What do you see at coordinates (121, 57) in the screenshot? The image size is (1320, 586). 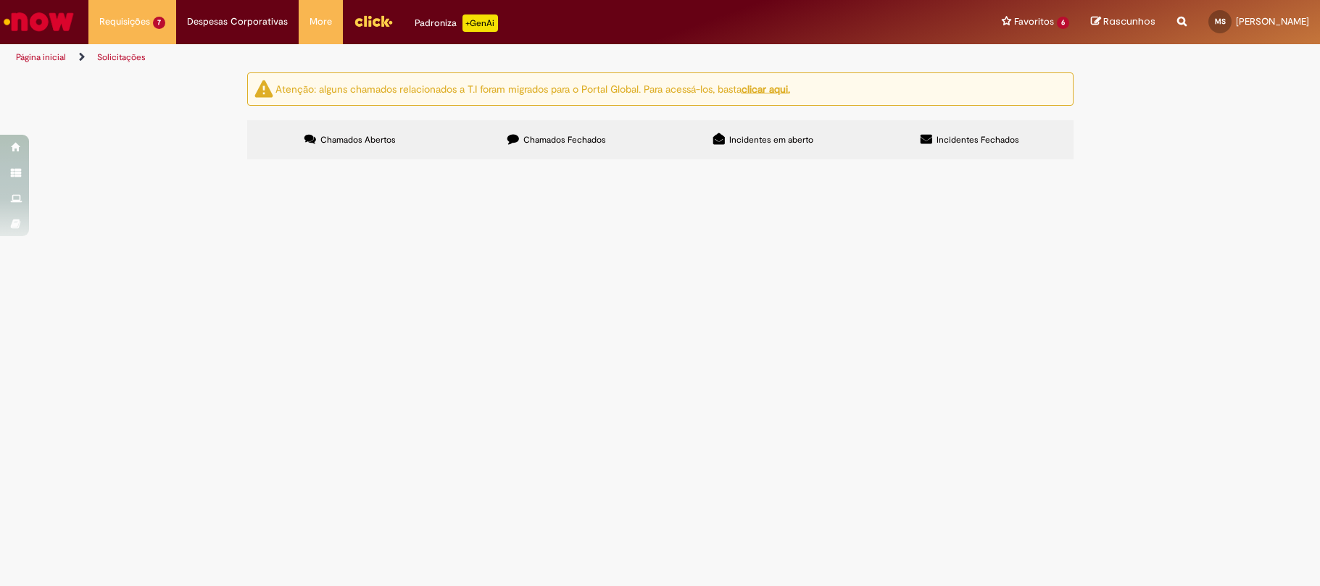 I see `a: Solicitações` at bounding box center [121, 57].